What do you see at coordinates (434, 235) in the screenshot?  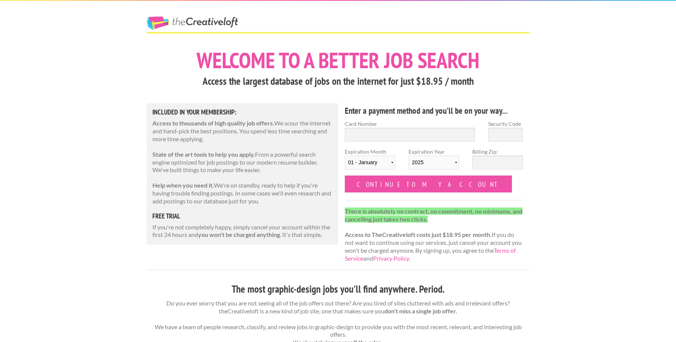 I see `p: If you do not want to continue using our services, just cancel your account you won't be charged ...` at bounding box center [434, 235].